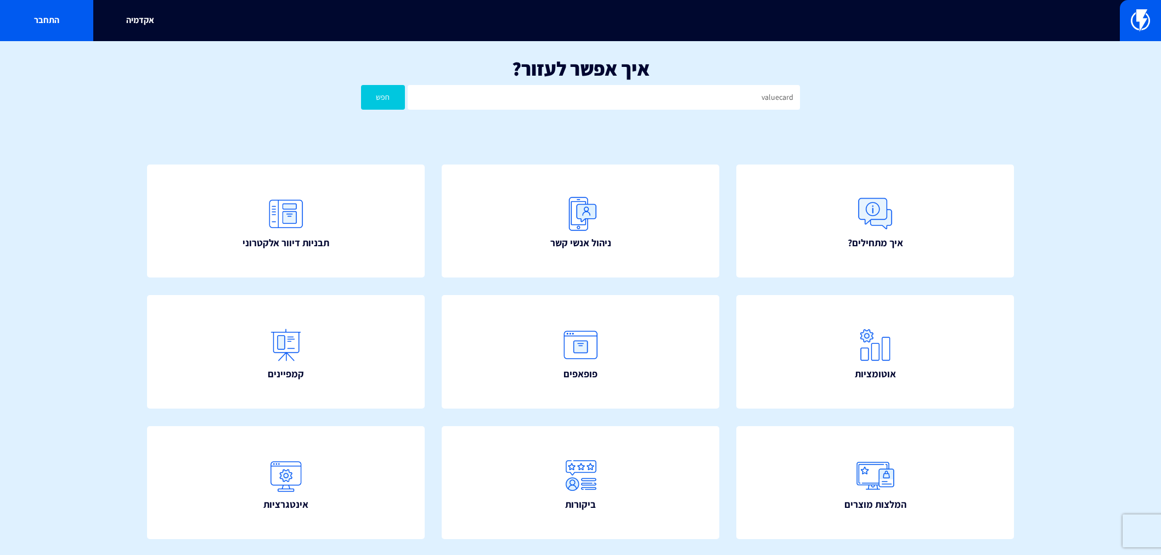  Describe the element at coordinates (383, 97) in the screenshot. I see `button: חפש` at that location.